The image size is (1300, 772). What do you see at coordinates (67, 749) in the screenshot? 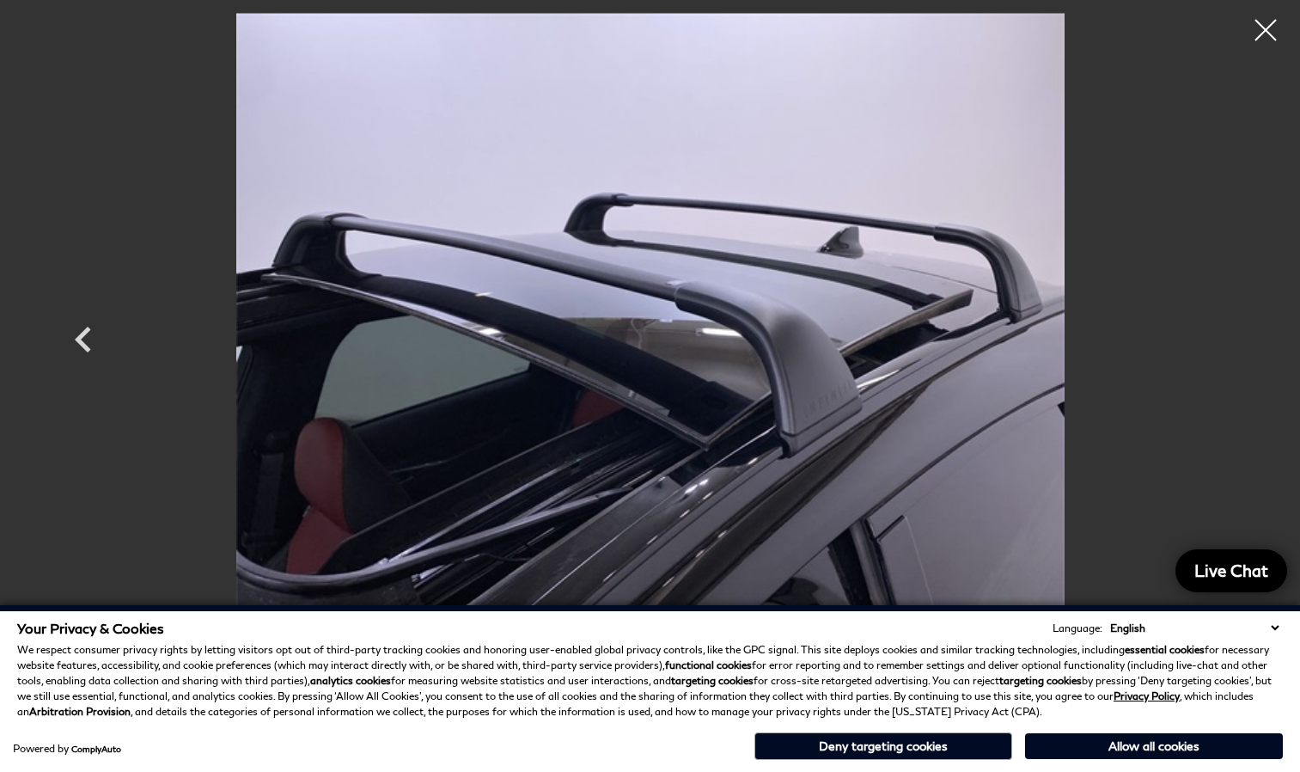
I see `div: Powered by` at bounding box center [67, 749].